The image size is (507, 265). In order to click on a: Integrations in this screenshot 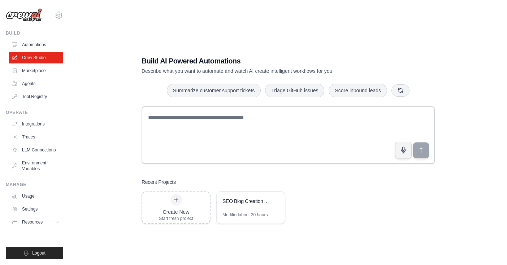, I will do `click(36, 124)`.